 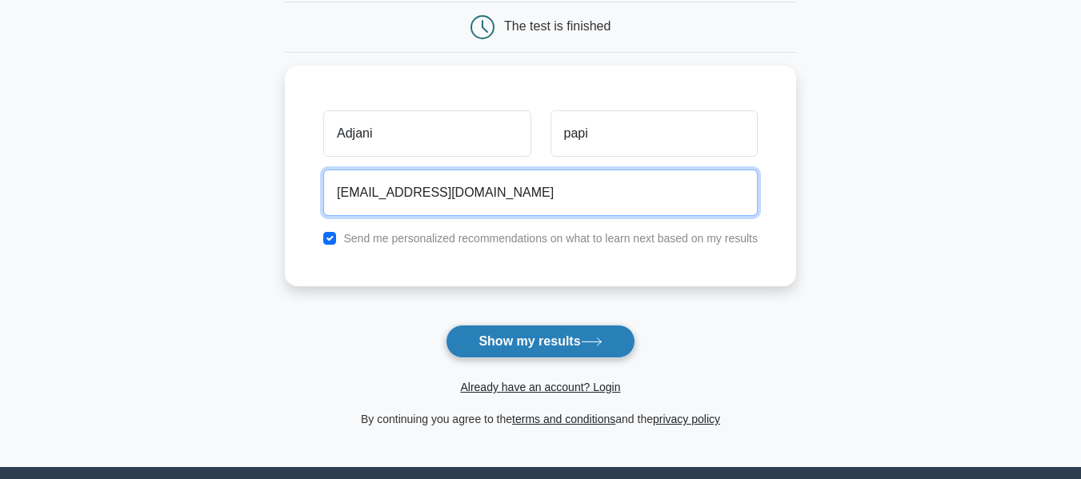 What do you see at coordinates (654, 134) in the screenshot?
I see `input: Last name` at bounding box center [654, 134].